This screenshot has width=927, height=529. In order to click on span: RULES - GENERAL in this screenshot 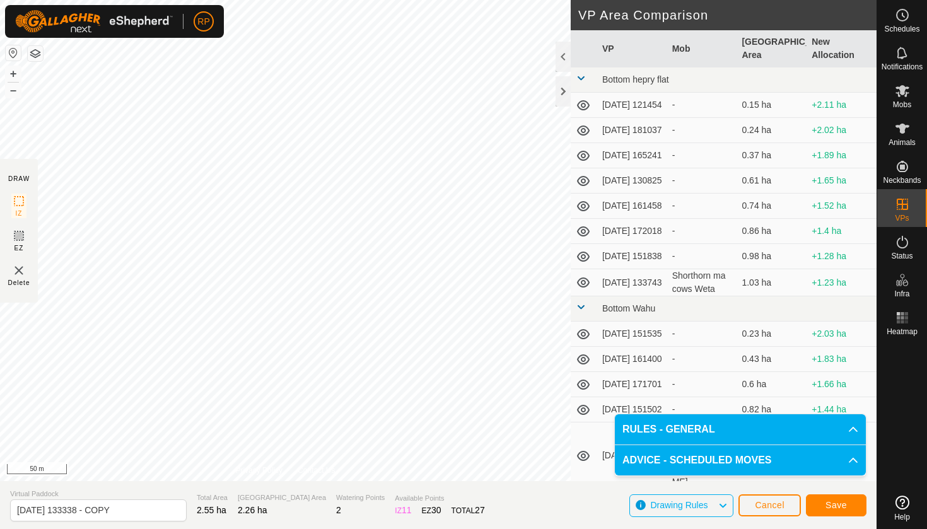, I will do `click(668, 429)`.